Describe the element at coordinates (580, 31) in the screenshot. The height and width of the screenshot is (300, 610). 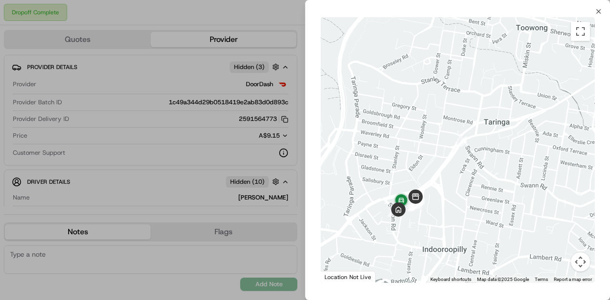
I see `button: Toggle fullscreen view` at that location.